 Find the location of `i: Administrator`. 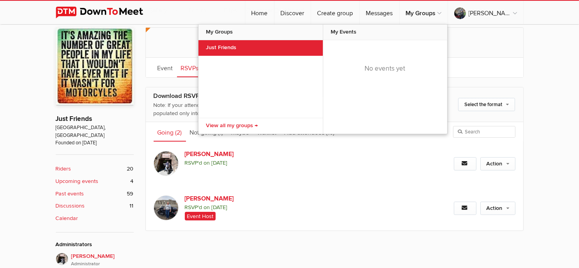

i: Administrator is located at coordinates (103, 264).